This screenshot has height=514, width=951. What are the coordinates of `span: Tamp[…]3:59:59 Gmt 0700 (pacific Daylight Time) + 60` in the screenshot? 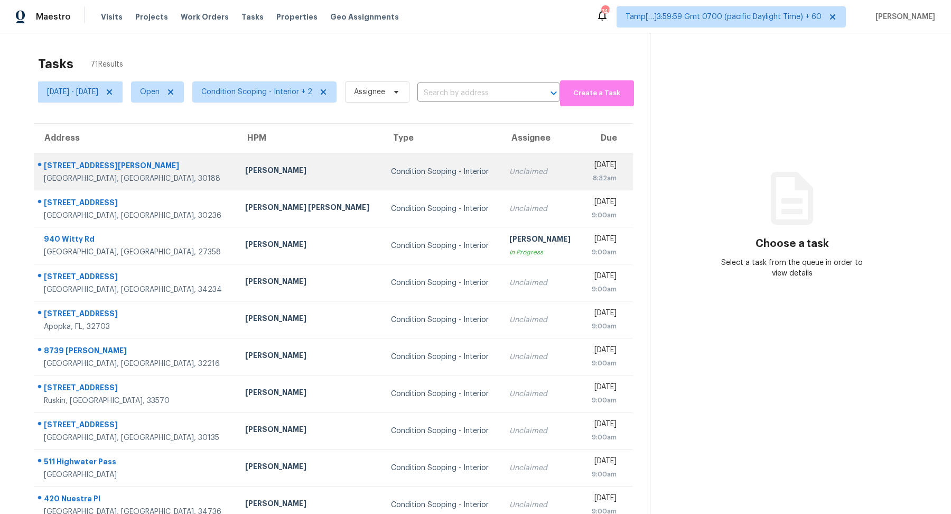 It's located at (723, 17).